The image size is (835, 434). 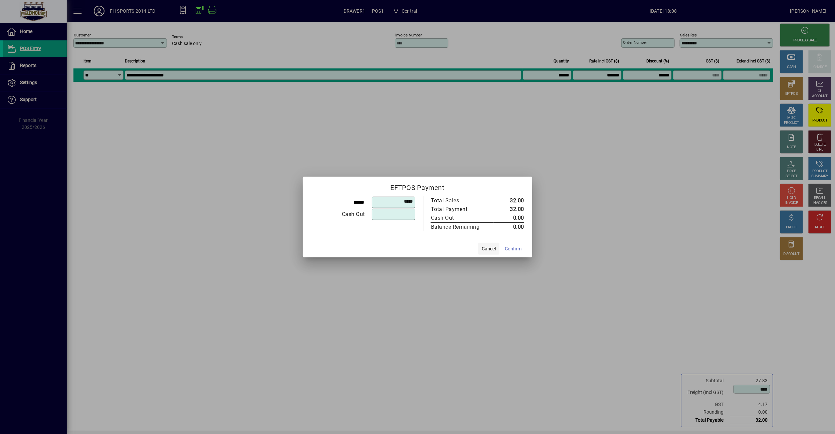 What do you see at coordinates (489, 249) in the screenshot?
I see `span: Cancel` at bounding box center [489, 249].